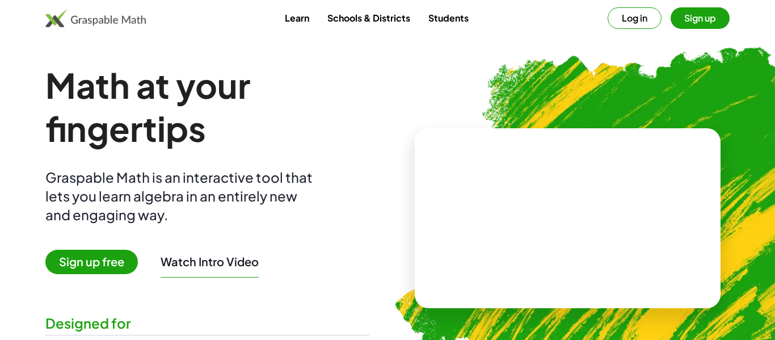 This screenshot has width=775, height=340. Describe the element at coordinates (182, 196) in the screenshot. I see `div: Graspable Math is an interactive tool that lets you learn algebra in an entirely new and engaging...` at that location.